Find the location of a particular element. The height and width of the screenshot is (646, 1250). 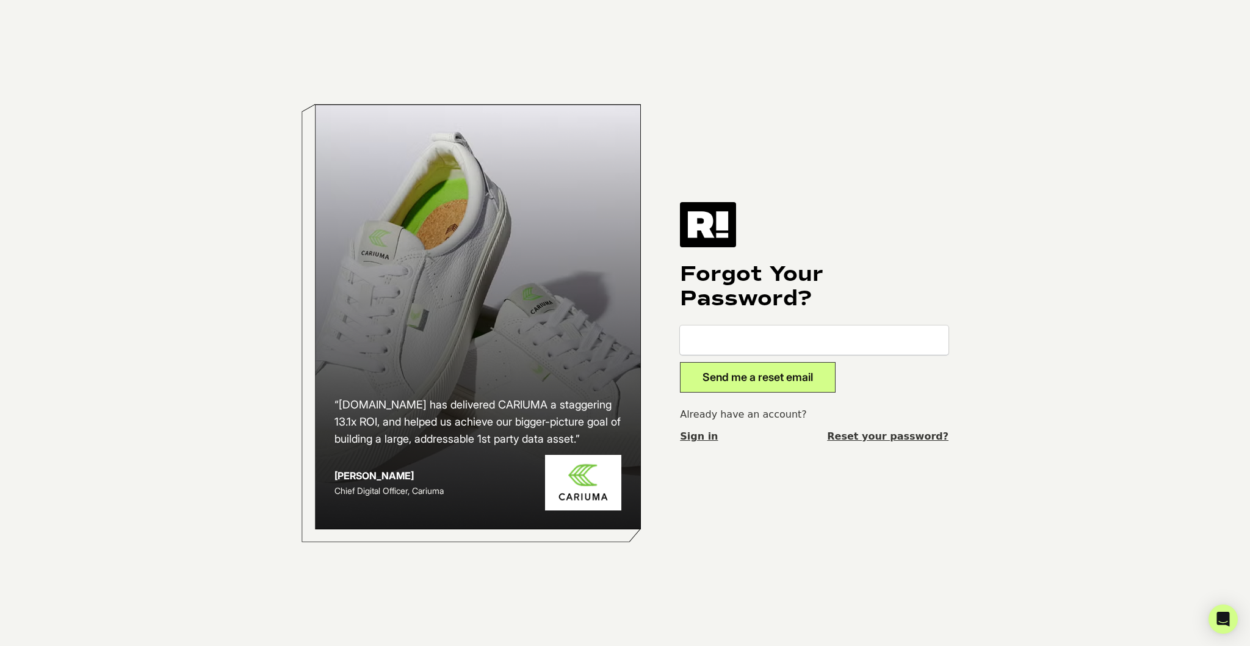

a: Reset your password? is located at coordinates (887, 436).